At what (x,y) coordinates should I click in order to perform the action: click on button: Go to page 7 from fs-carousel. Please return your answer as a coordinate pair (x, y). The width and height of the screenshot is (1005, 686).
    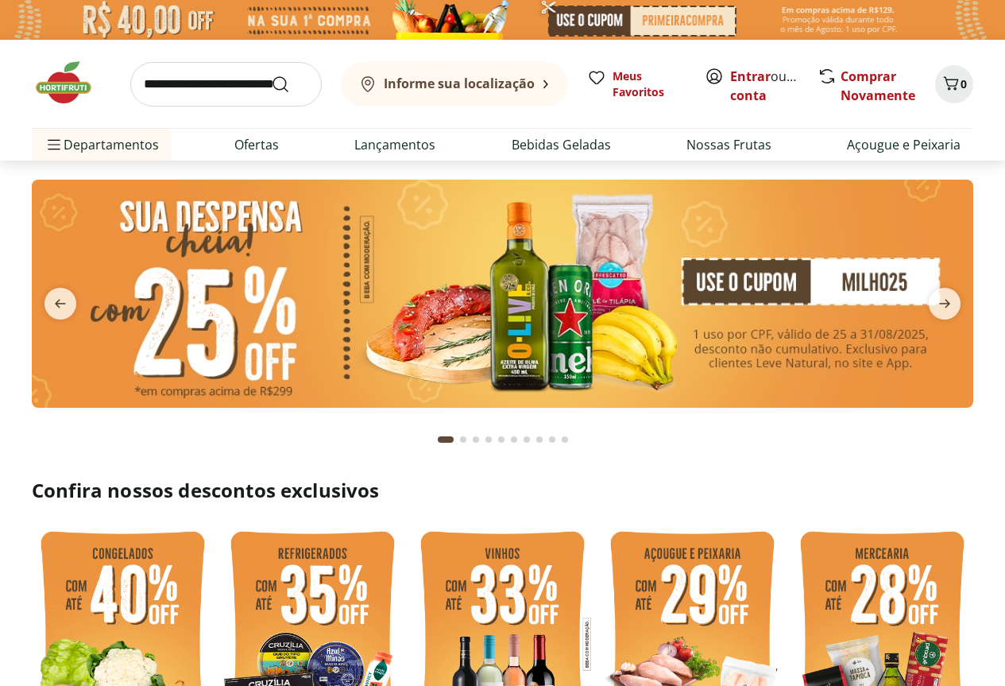
    Looking at the image, I should click on (527, 439).